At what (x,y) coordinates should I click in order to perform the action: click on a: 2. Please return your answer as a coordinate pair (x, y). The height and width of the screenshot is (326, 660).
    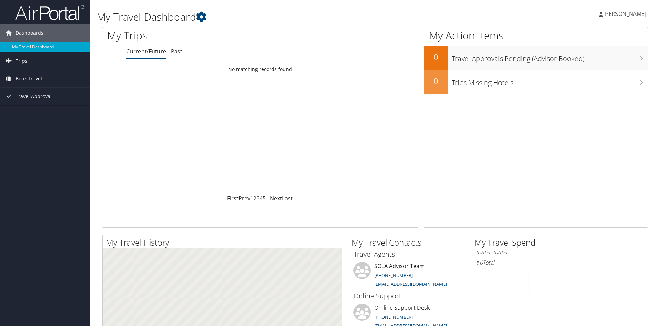
    Looking at the image, I should click on (255, 198).